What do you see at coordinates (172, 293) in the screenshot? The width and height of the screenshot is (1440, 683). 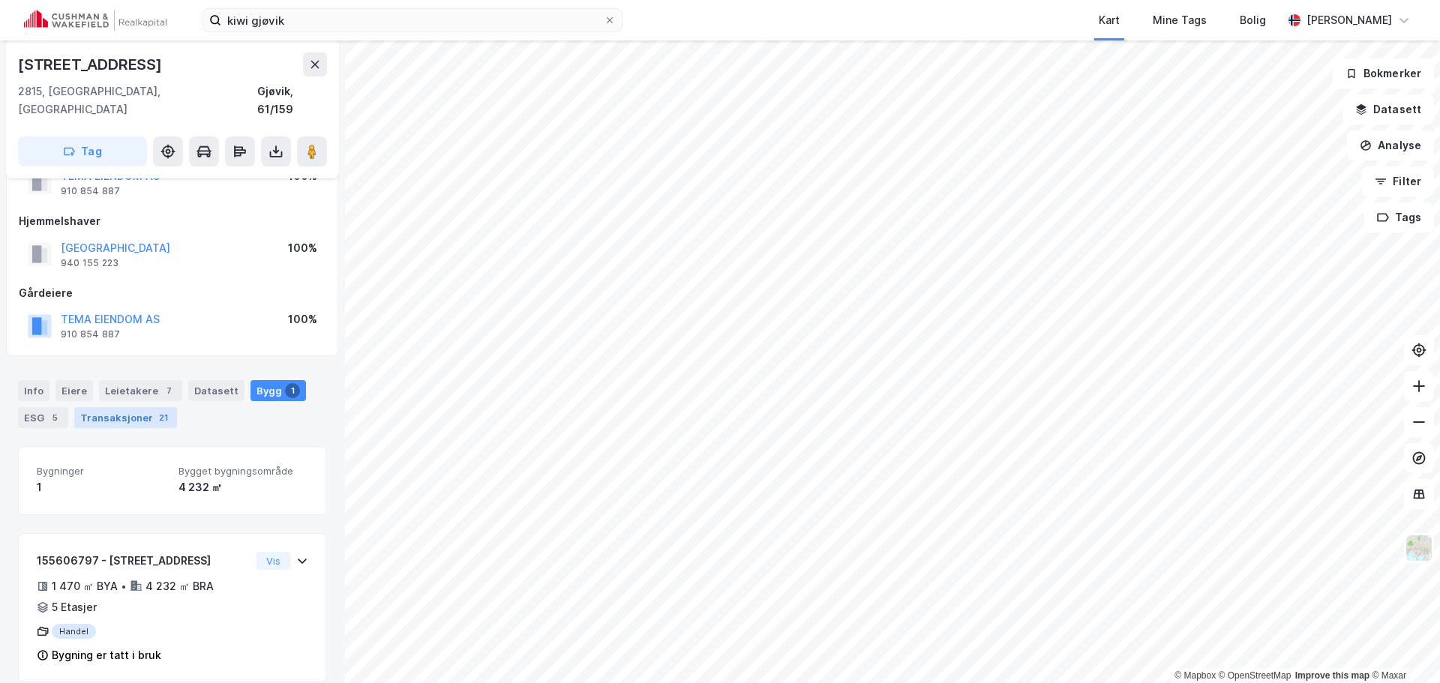 I see `div: Gårdeiere` at bounding box center [172, 293].